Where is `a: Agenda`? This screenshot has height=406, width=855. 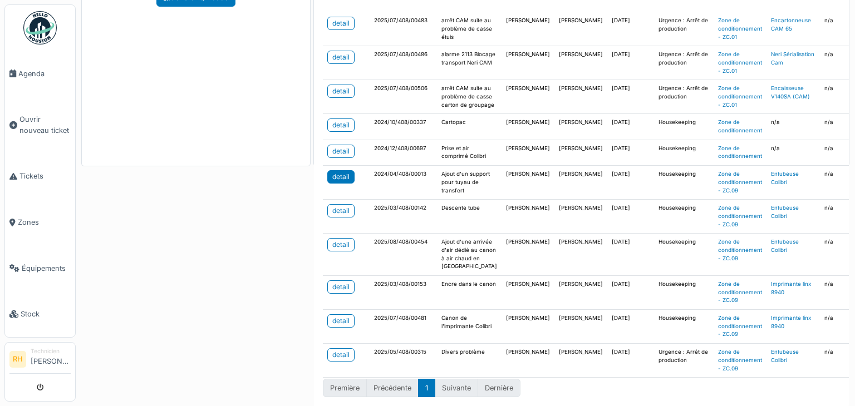 a: Agenda is located at coordinates (40, 73).